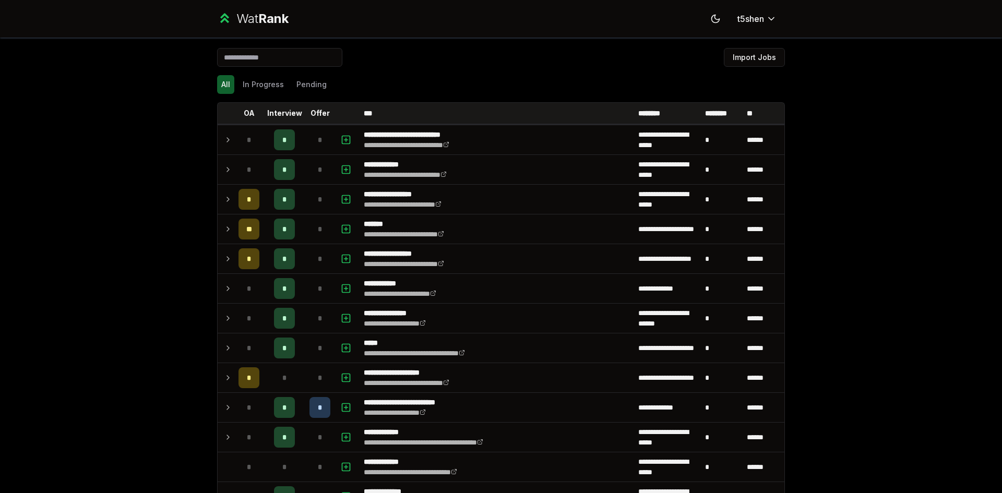  I want to click on p: Offer, so click(320, 113).